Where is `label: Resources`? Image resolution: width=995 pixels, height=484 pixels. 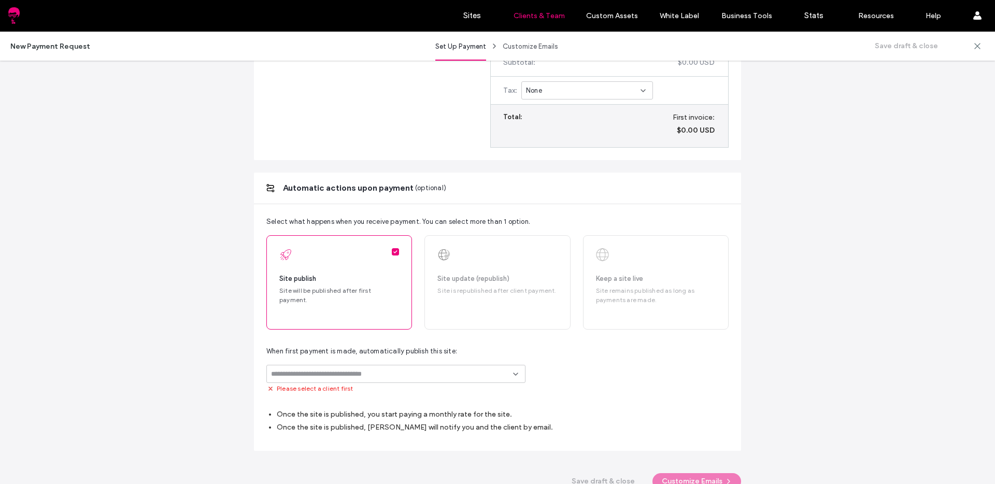
label: Resources is located at coordinates (876, 16).